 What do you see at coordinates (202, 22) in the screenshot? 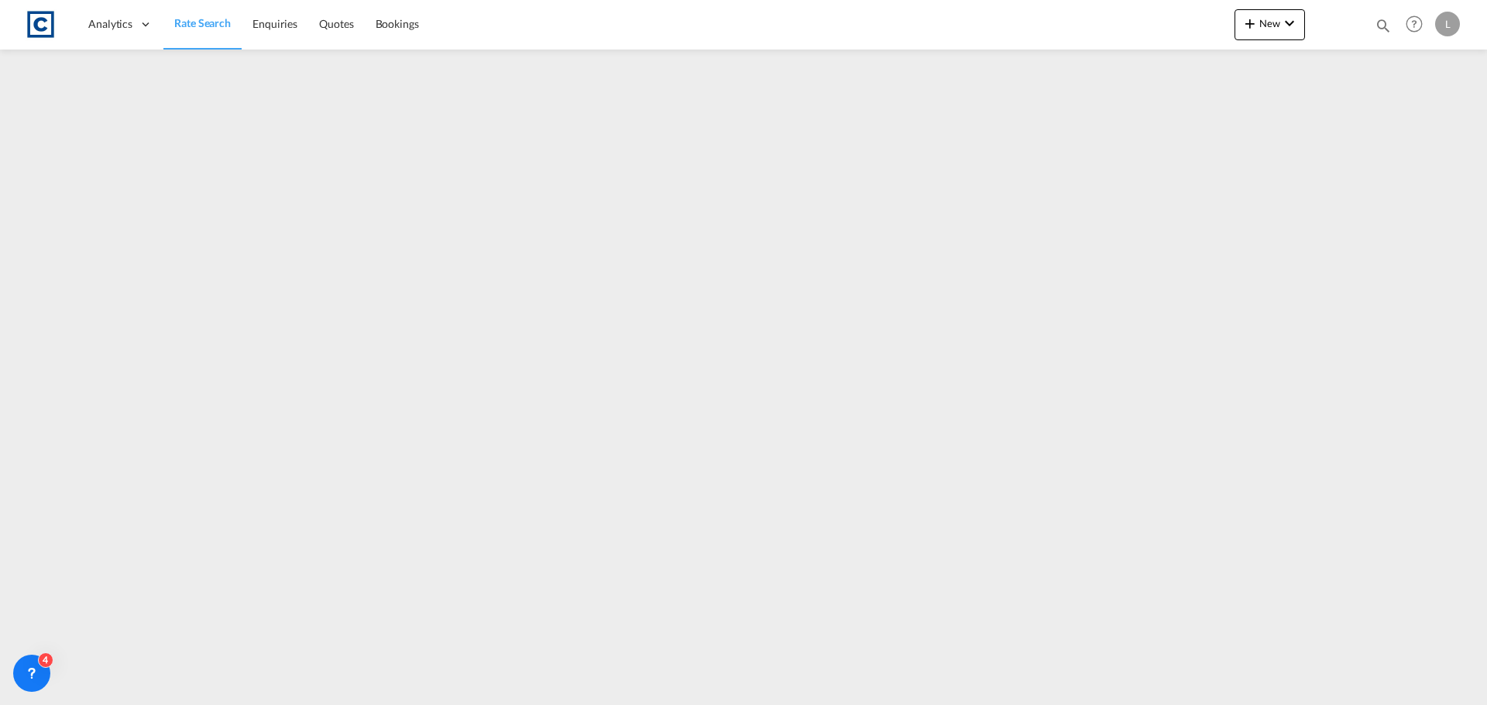
I see `span: Rate Search` at bounding box center [202, 22].